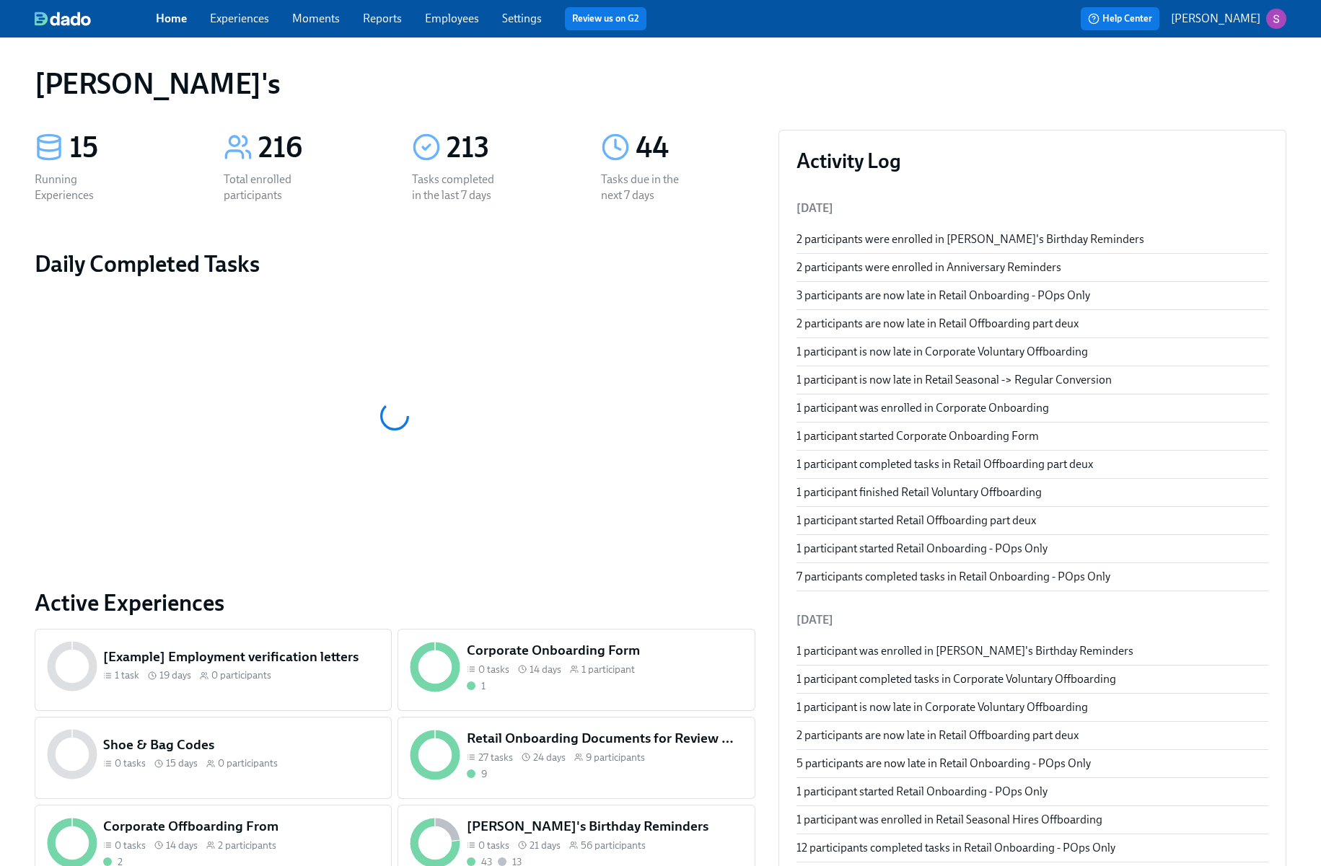 This screenshot has height=866, width=1321. I want to click on div: 44, so click(695, 148).